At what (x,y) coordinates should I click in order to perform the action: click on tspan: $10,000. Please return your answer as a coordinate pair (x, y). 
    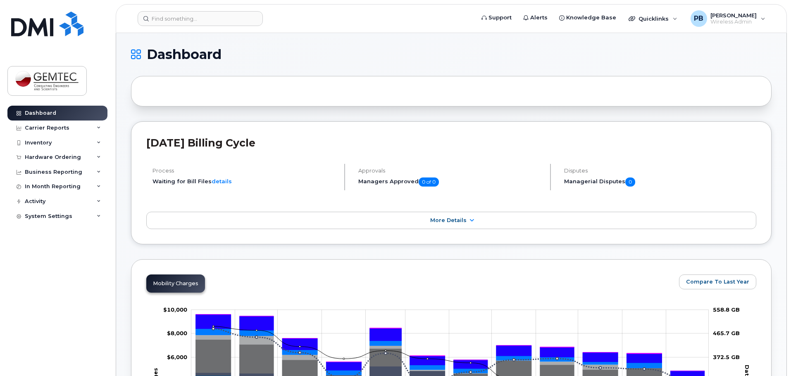
    Looking at the image, I should click on (175, 310).